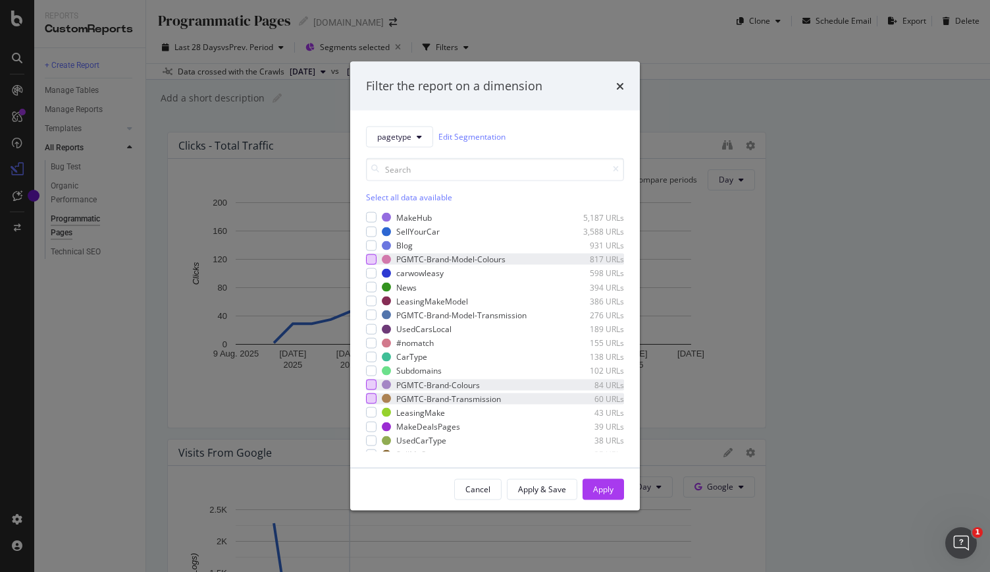  What do you see at coordinates (406, 286) in the screenshot?
I see `div: News` at bounding box center [406, 286].